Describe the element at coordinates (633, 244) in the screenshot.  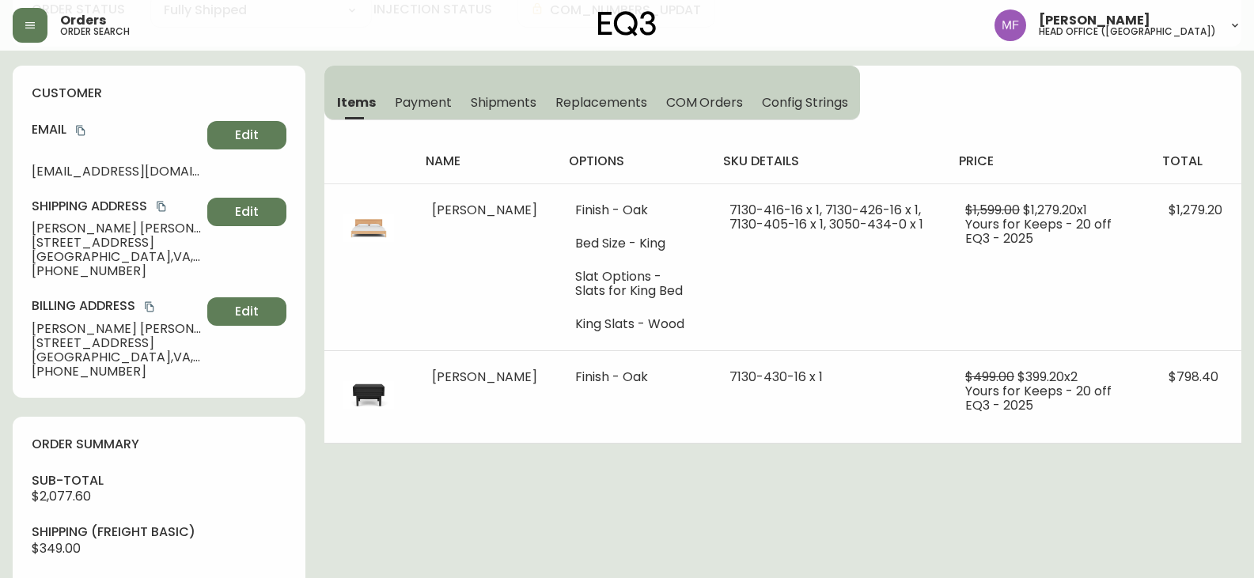
I see `li: Bed Size - King` at that location.